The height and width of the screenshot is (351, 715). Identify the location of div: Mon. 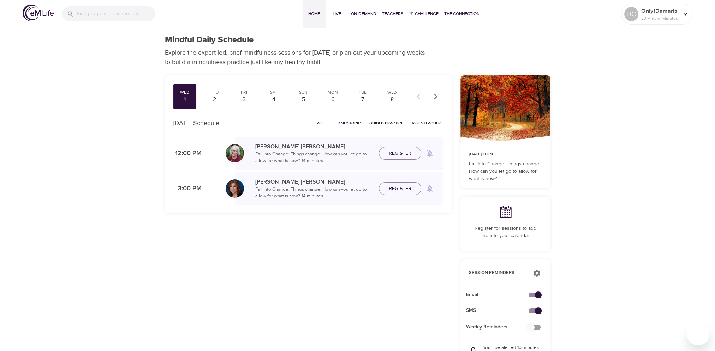
(333, 92).